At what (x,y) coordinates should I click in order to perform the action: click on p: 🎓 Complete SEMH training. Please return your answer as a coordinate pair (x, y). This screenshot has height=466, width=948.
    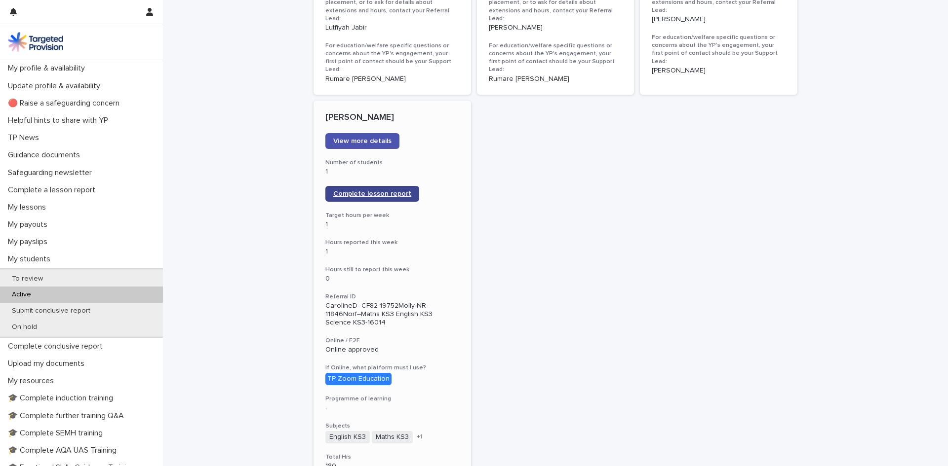
    Looking at the image, I should click on (57, 433).